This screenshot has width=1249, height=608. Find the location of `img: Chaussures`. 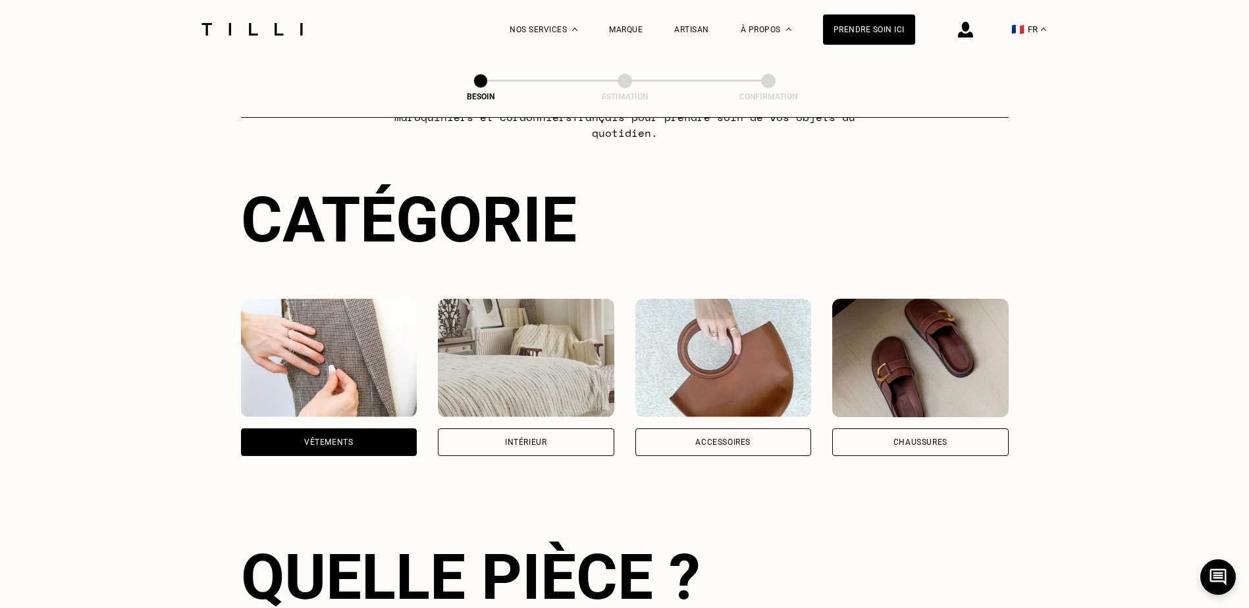

img: Chaussures is located at coordinates (920, 358).